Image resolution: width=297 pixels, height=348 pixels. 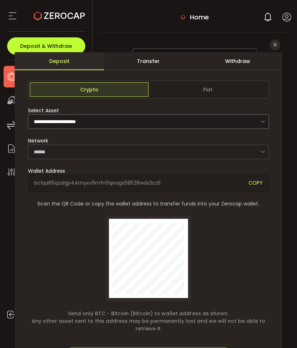 I want to click on label: Network, so click(x=40, y=141).